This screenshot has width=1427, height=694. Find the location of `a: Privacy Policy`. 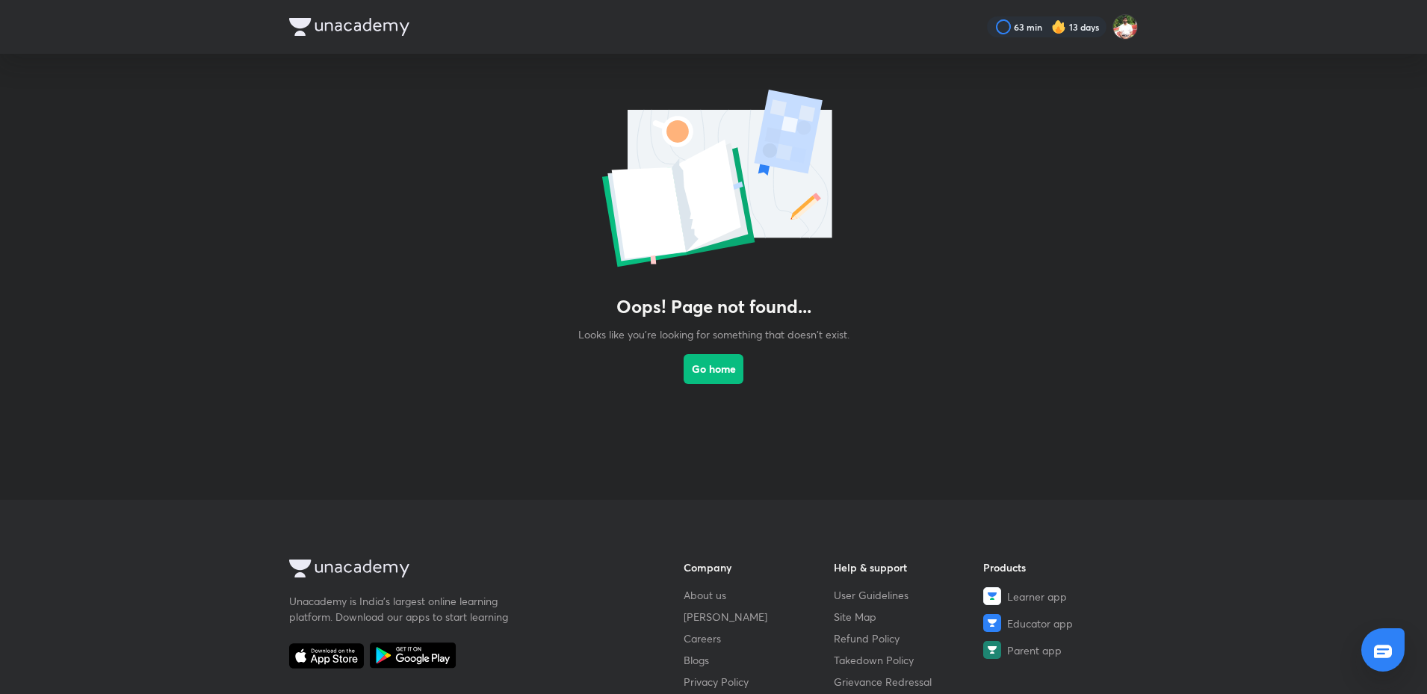

a: Privacy Policy is located at coordinates (758, 681).